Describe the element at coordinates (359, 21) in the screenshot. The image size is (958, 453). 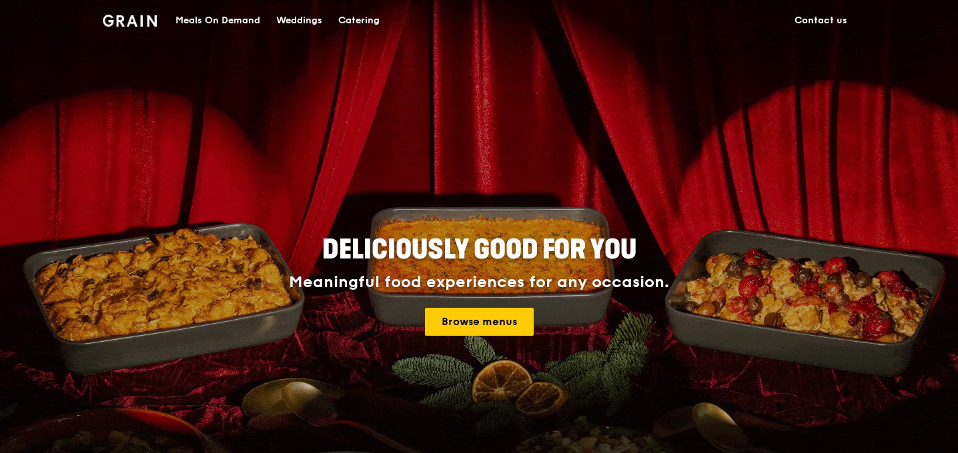
I see `a: Catering` at that location.